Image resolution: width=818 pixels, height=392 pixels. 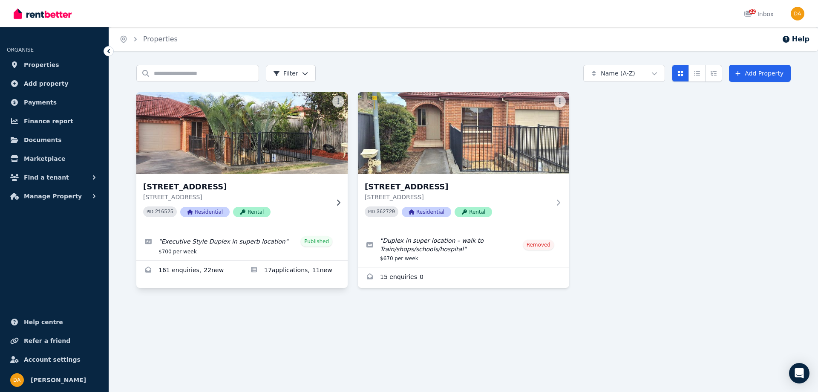 I want to click on span: Documents, so click(x=43, y=140).